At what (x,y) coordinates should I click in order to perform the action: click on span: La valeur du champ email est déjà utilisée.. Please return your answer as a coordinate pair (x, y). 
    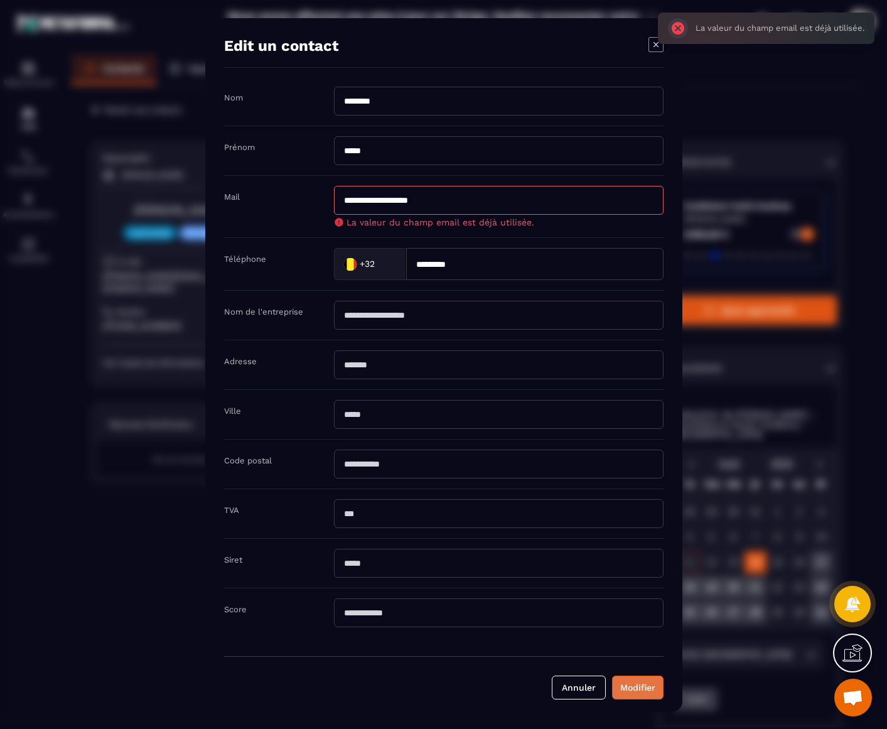
    Looking at the image, I should click on (440, 222).